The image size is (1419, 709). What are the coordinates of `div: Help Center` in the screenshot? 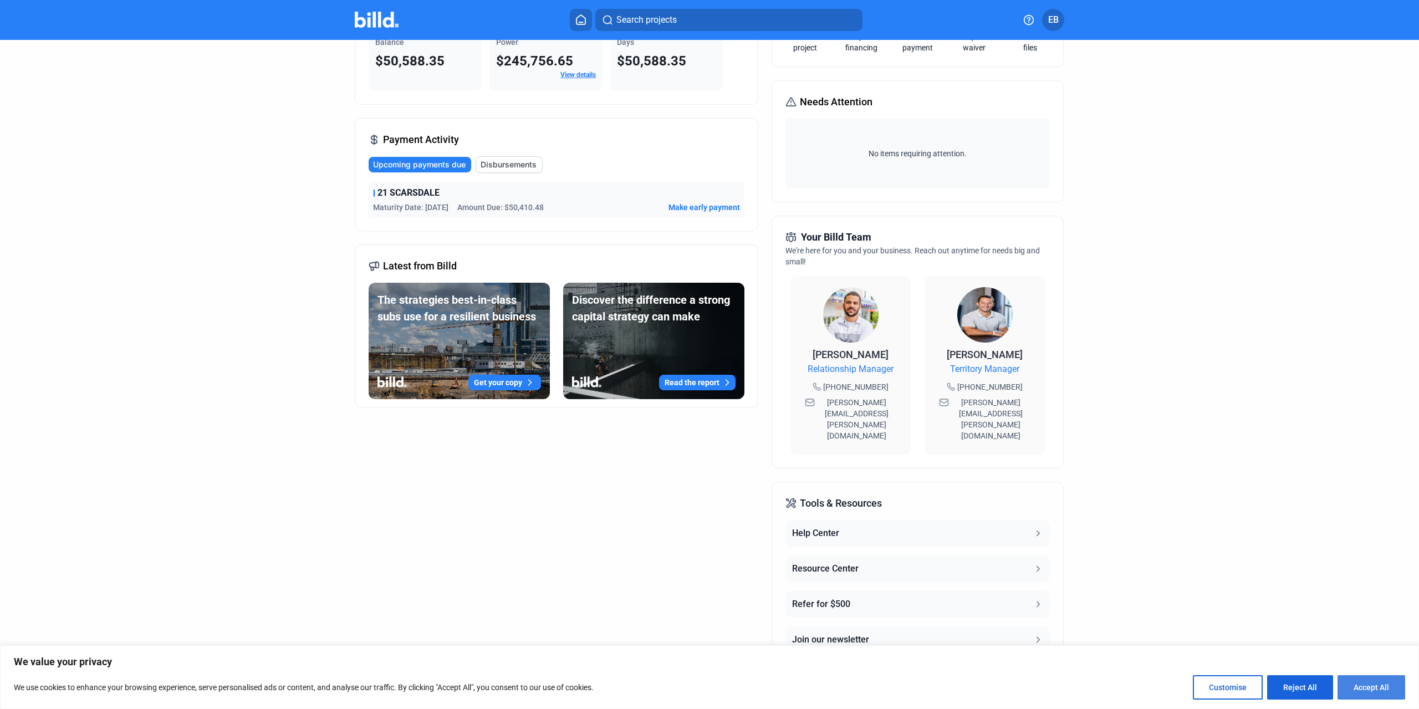 It's located at (816, 533).